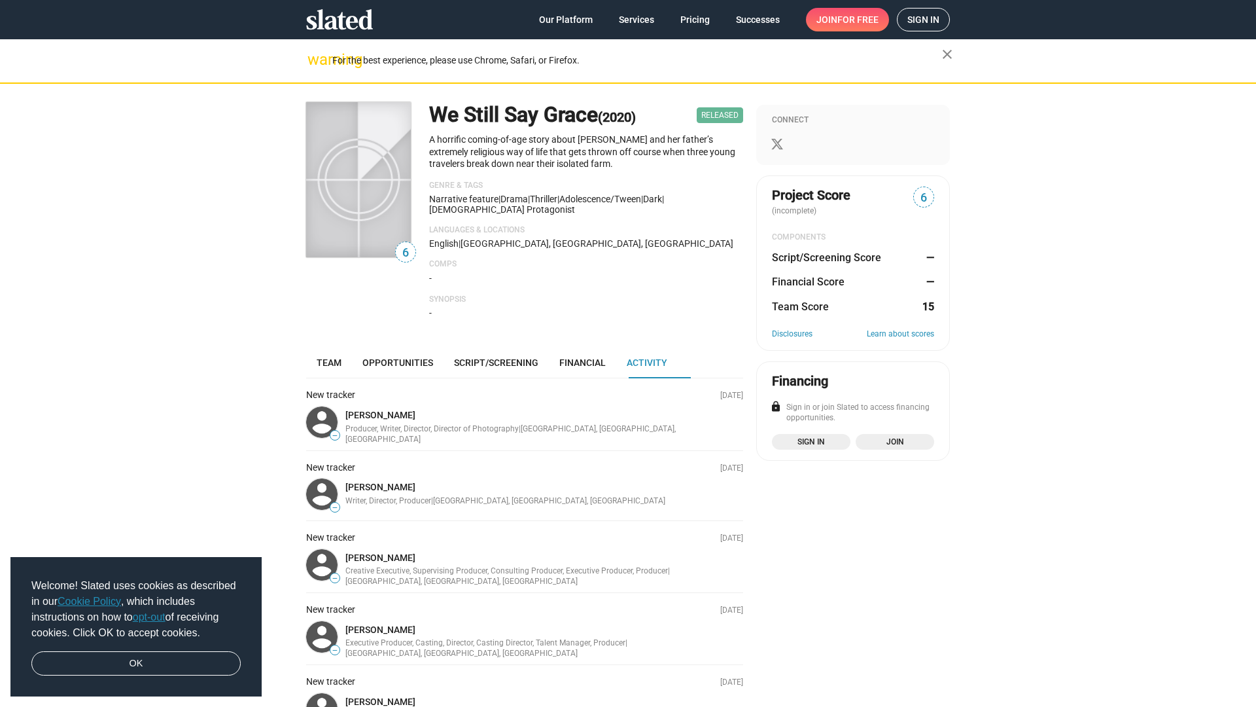 Image resolution: width=1256 pixels, height=707 pixels. I want to click on mat-icon: close, so click(948, 54).